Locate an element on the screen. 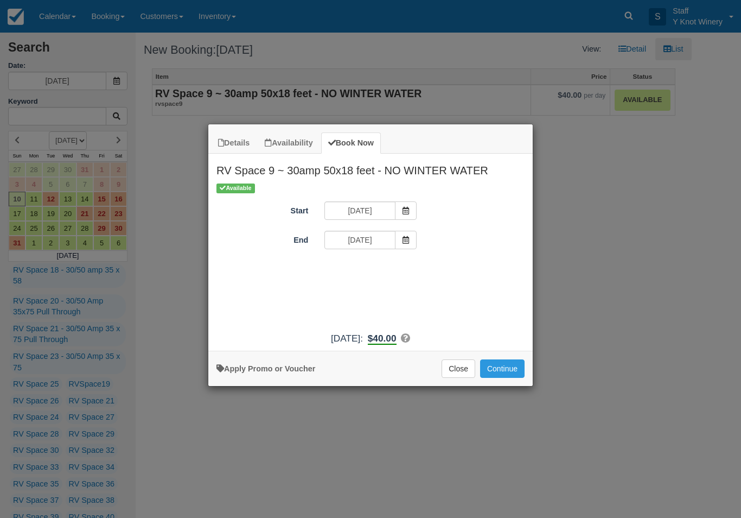 The image size is (741, 518). label: End is located at coordinates (262, 238).